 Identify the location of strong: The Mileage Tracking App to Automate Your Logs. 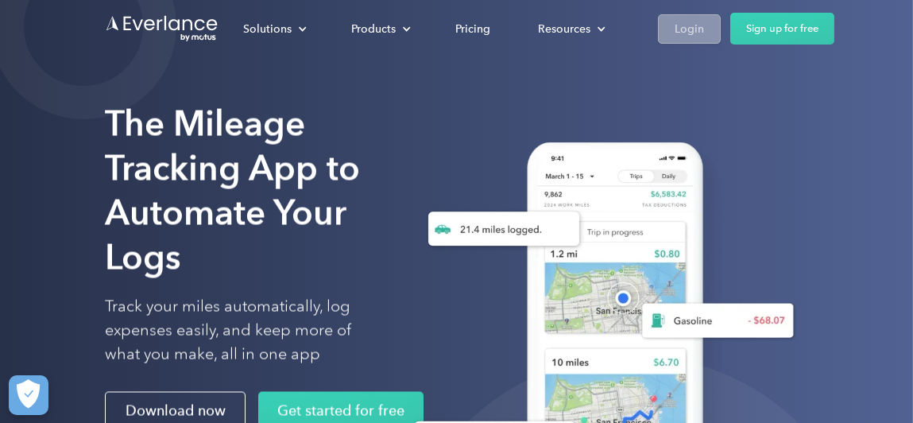
(232, 189).